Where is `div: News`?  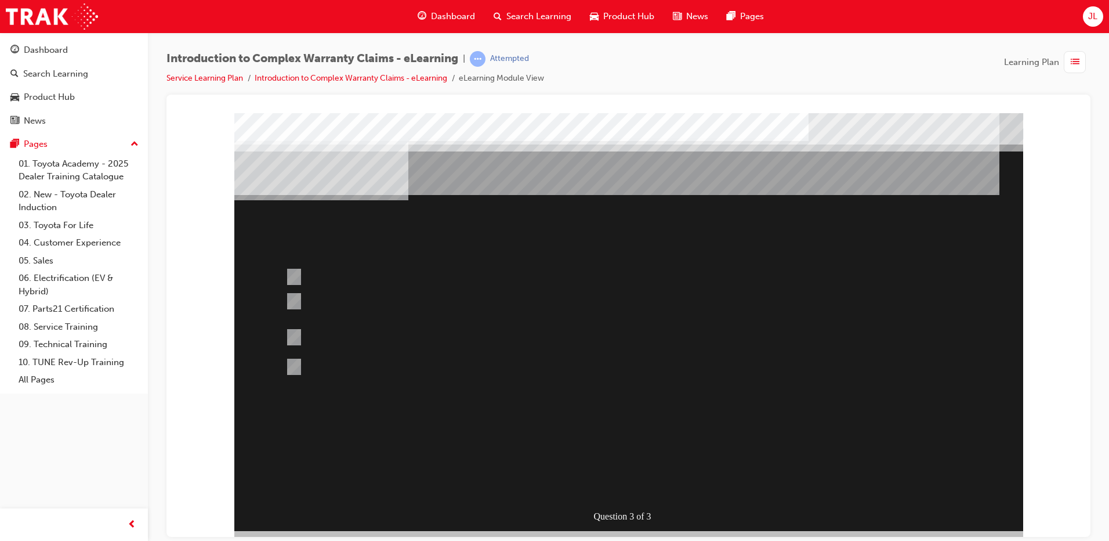 div: News is located at coordinates (35, 121).